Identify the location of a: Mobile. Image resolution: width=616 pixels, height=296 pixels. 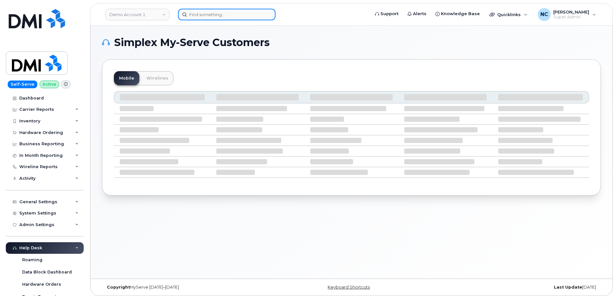
(127, 78).